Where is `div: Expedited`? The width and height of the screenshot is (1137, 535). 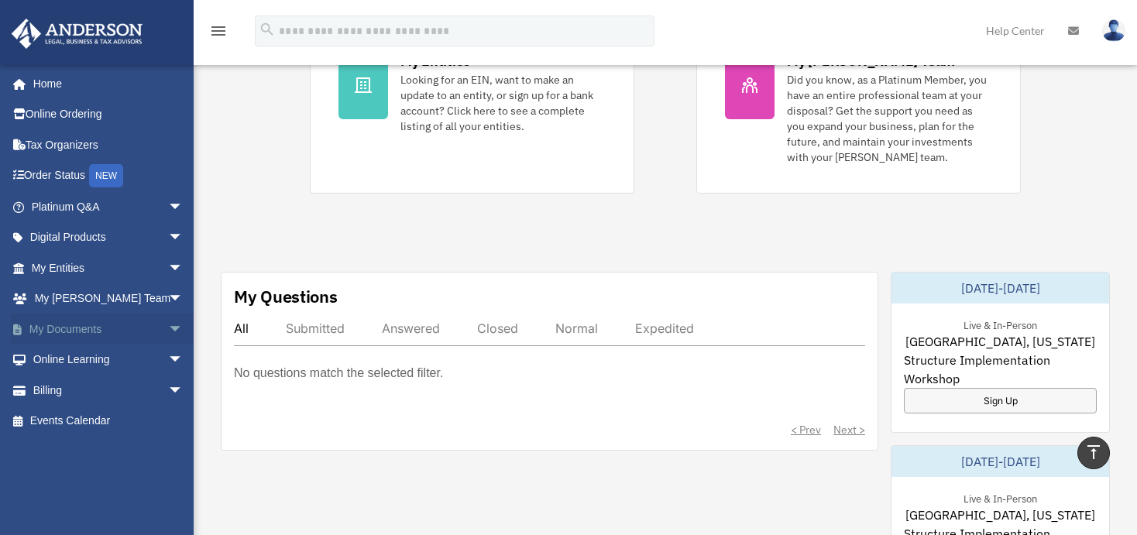 div: Expedited is located at coordinates (665, 328).